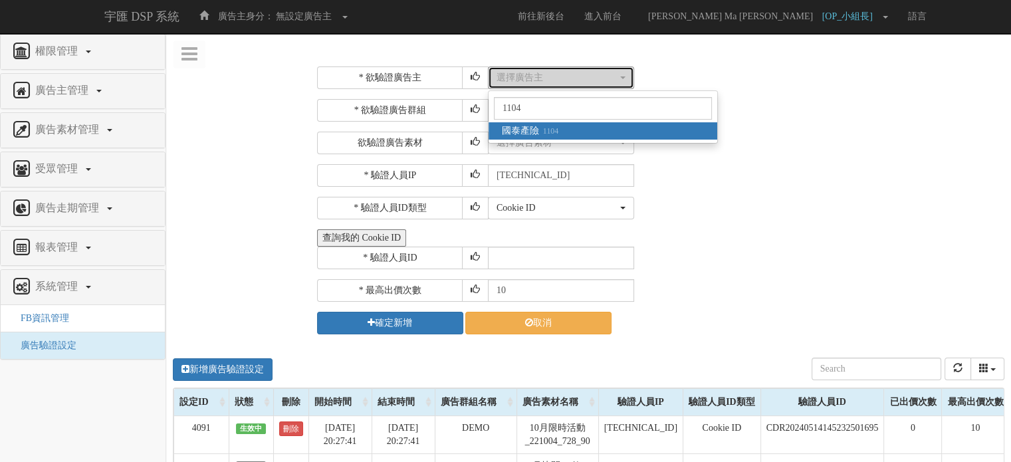 The image size is (1011, 462). What do you see at coordinates (304, 16) in the screenshot?
I see `span: 無設定廣告主` at bounding box center [304, 16].